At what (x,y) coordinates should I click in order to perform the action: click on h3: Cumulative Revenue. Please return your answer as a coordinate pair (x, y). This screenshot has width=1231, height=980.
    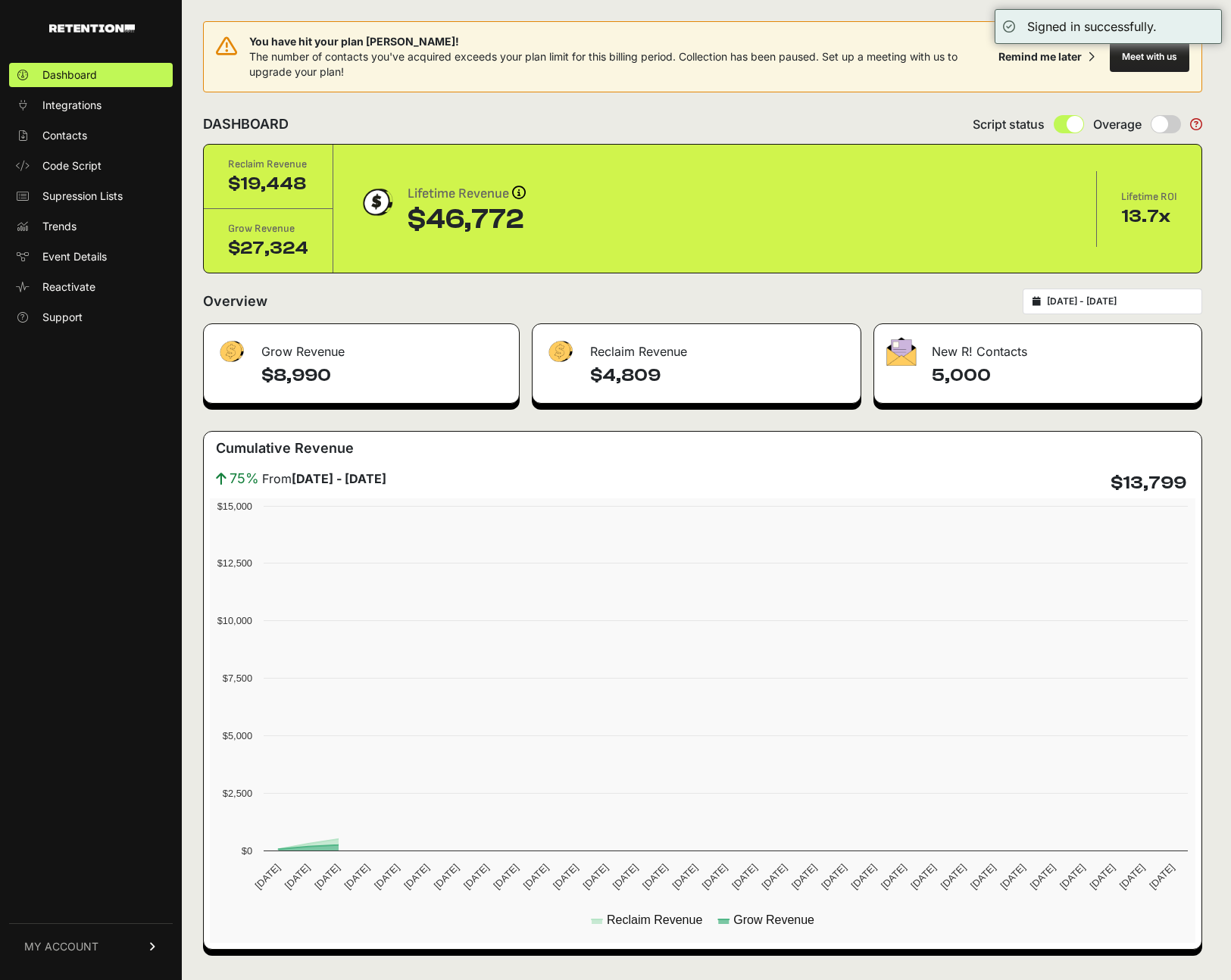
    Looking at the image, I should click on (285, 449).